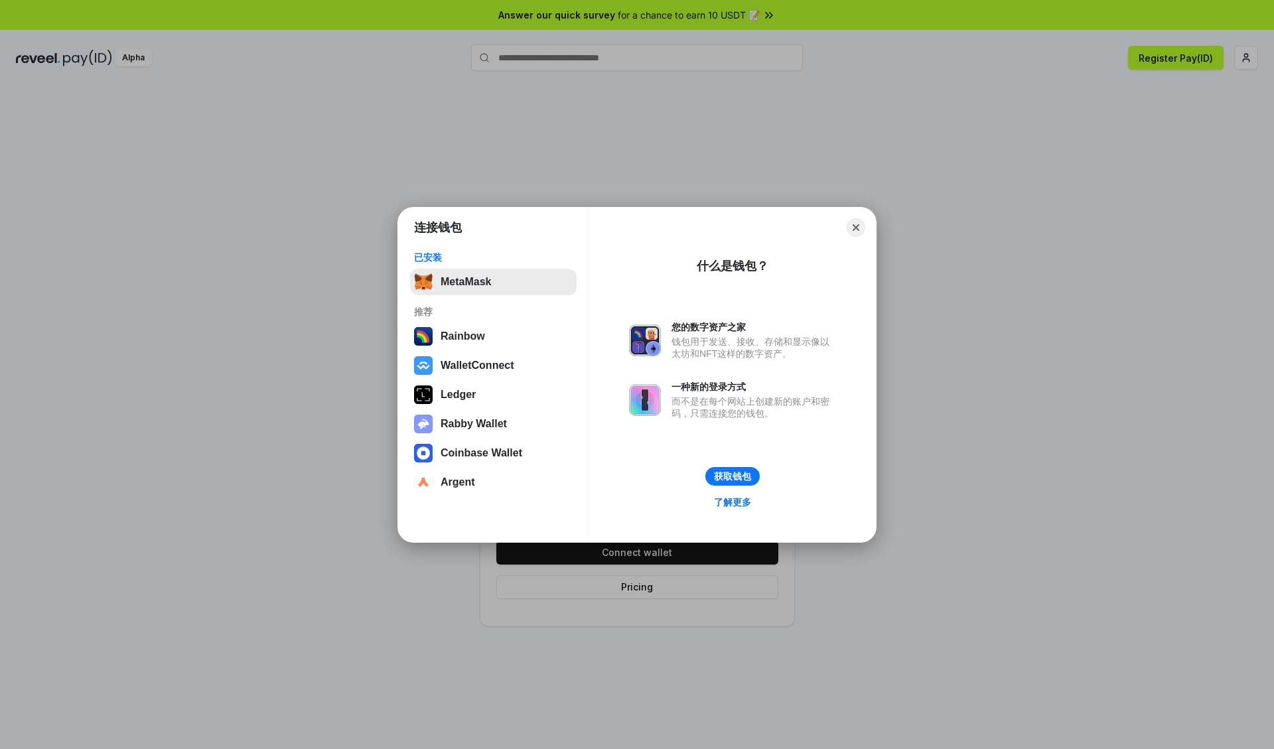 The width and height of the screenshot is (1274, 749). Describe the element at coordinates (493, 424) in the screenshot. I see `button: Rabby Wallet` at that location.